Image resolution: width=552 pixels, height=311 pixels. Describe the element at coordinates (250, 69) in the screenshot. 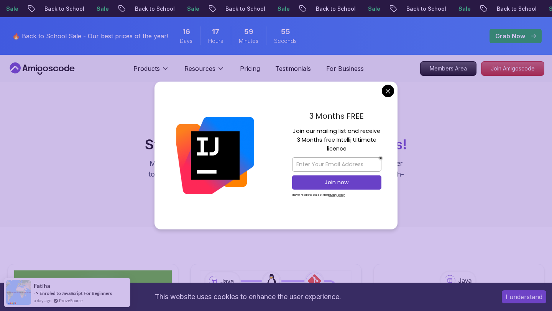

I see `p: Pricing` at that location.